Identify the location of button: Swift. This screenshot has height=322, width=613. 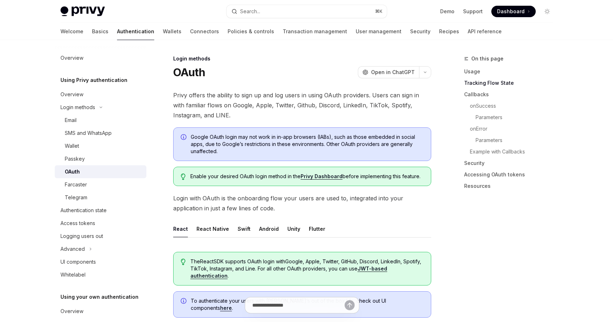
(244, 229).